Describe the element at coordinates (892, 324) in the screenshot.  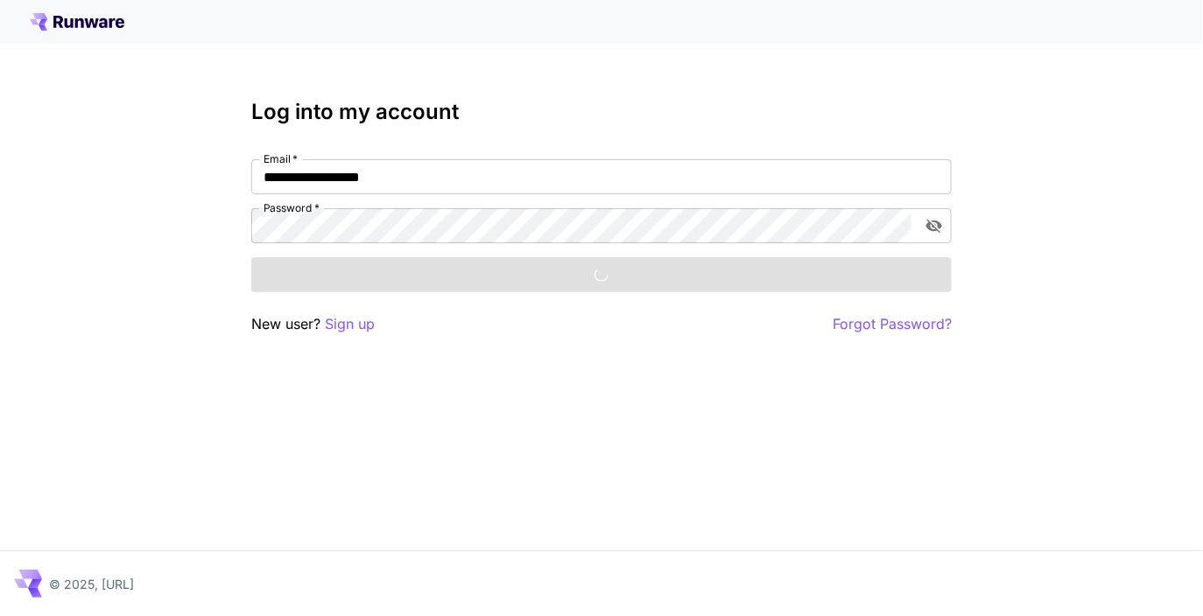
I see `button: Forgot Password?` at that location.